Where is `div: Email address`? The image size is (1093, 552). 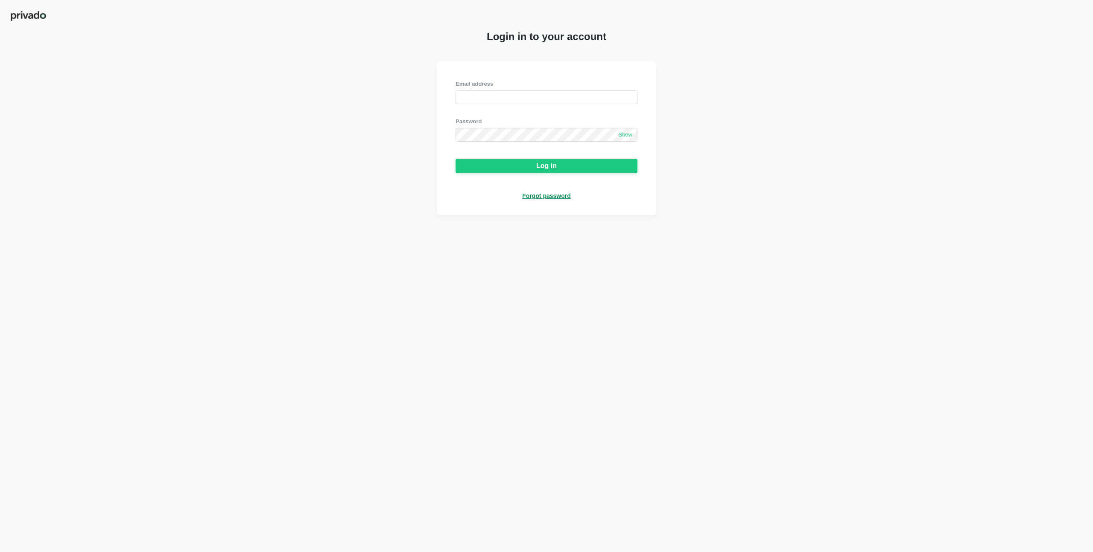 div: Email address is located at coordinates (546, 84).